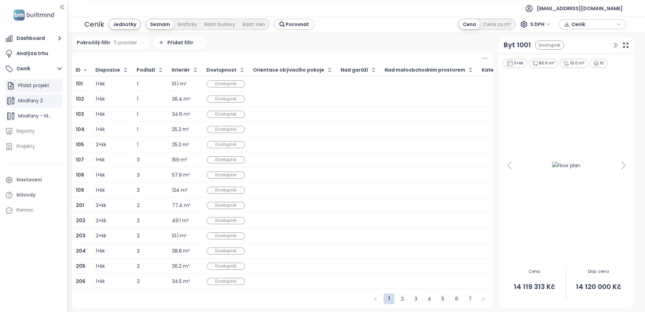 The image size is (645, 312). What do you see at coordinates (81, 266) in the screenshot?
I see `b: 205` at bounding box center [81, 266].